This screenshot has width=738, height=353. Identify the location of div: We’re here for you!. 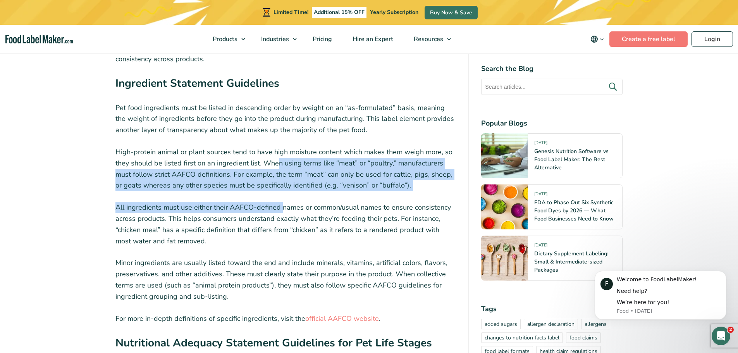
(86, 43).